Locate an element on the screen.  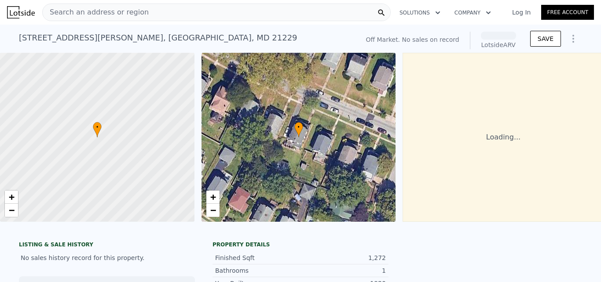
a: Free Account is located at coordinates (568, 12).